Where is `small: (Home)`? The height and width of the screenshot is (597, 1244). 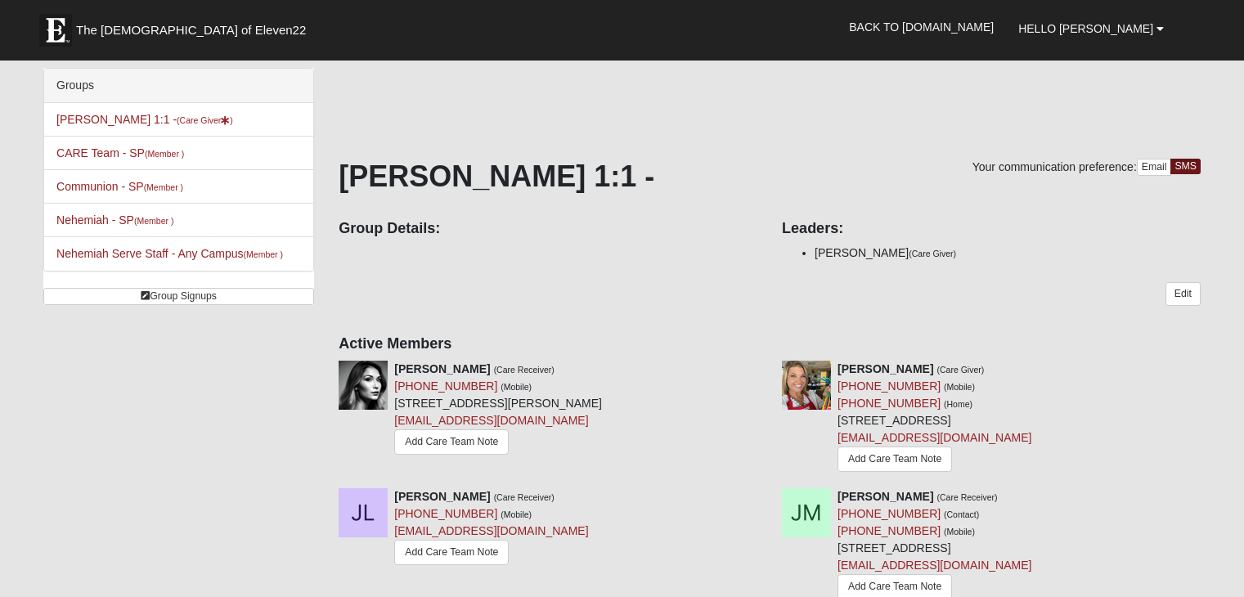 small: (Home) is located at coordinates (958, 404).